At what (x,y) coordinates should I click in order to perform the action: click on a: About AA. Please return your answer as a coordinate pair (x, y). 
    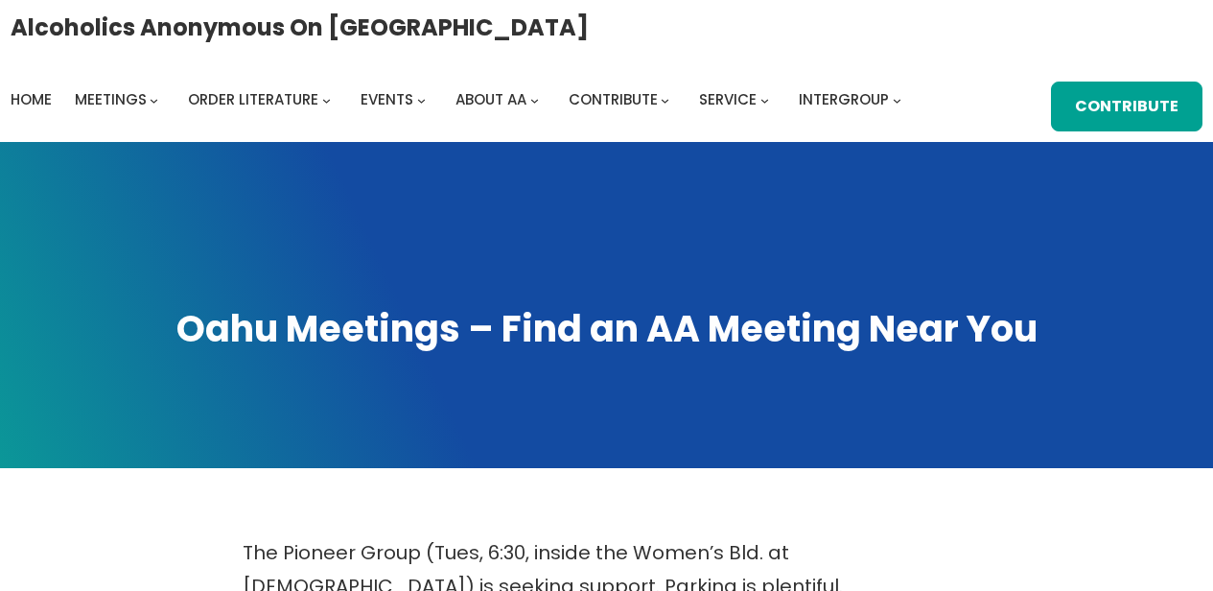
    Looking at the image, I should click on (491, 100).